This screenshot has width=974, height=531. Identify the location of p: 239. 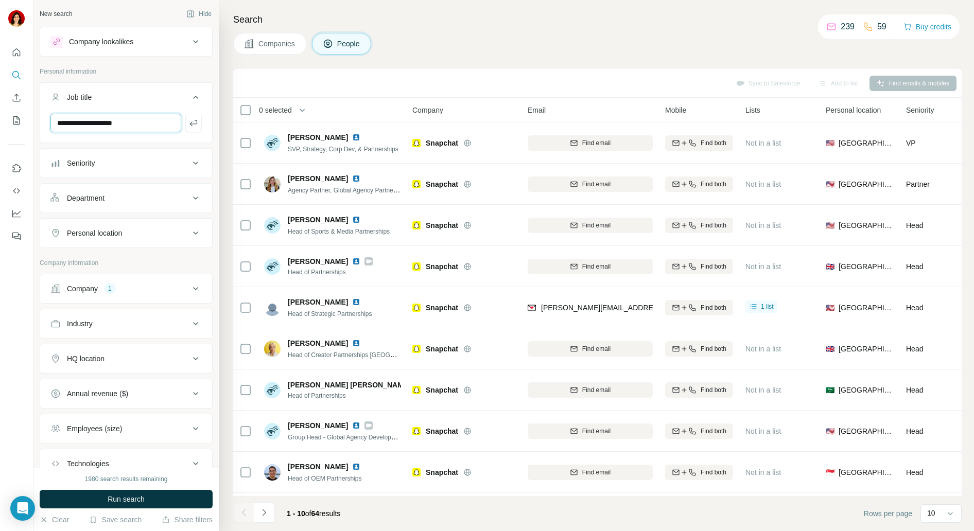
(848, 27).